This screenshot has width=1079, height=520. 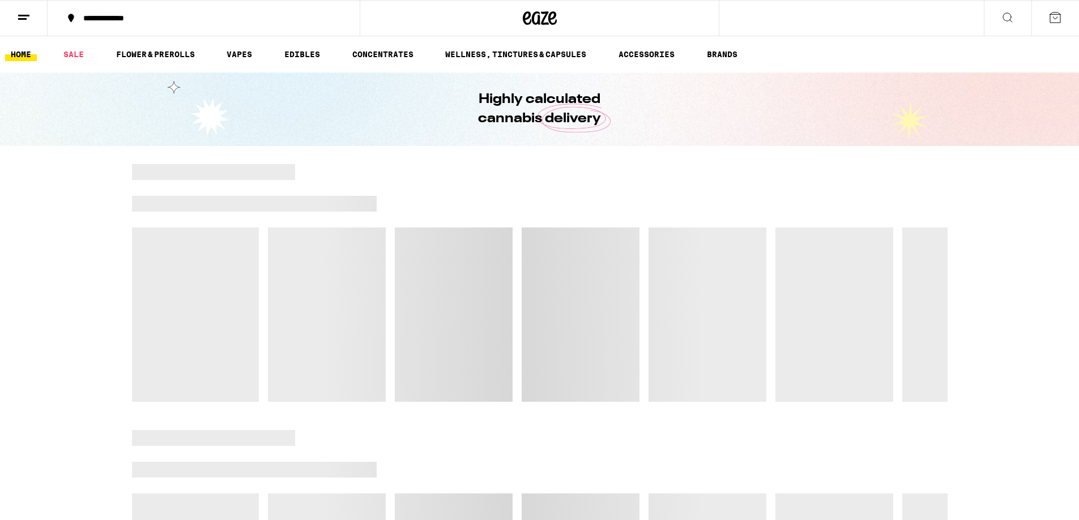 What do you see at coordinates (383, 54) in the screenshot?
I see `a: CONCENTRATES` at bounding box center [383, 54].